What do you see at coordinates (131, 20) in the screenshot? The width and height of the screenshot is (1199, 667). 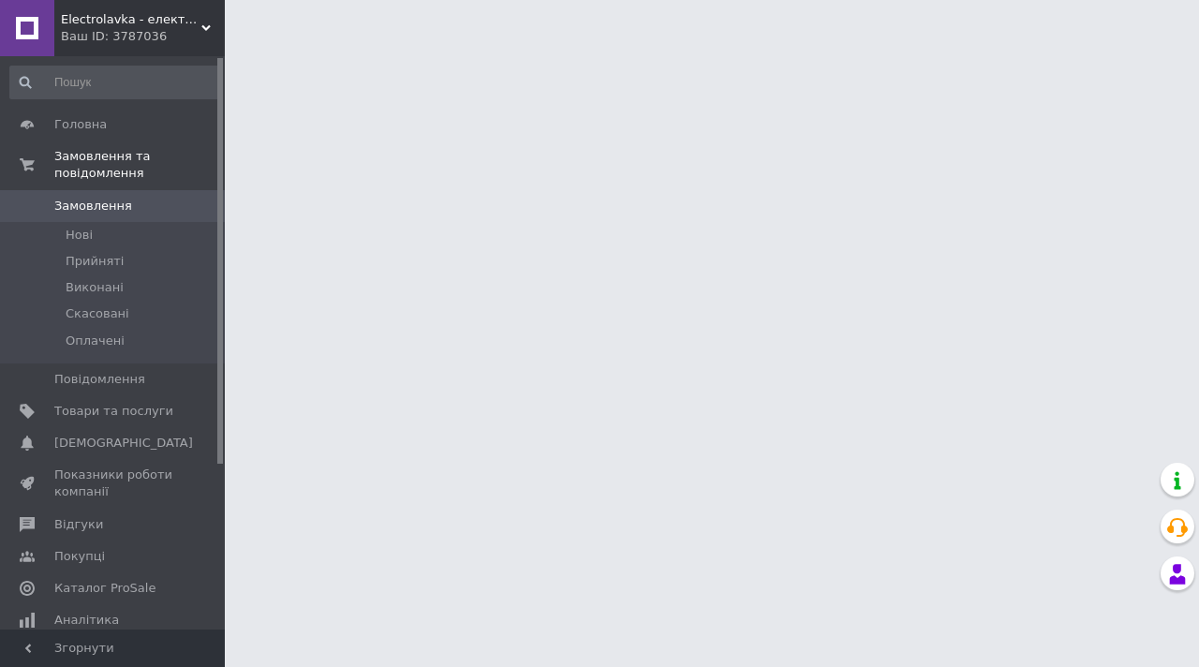 I see `span: Electrolavka - електротовари на ринку Соцміста` at bounding box center [131, 20].